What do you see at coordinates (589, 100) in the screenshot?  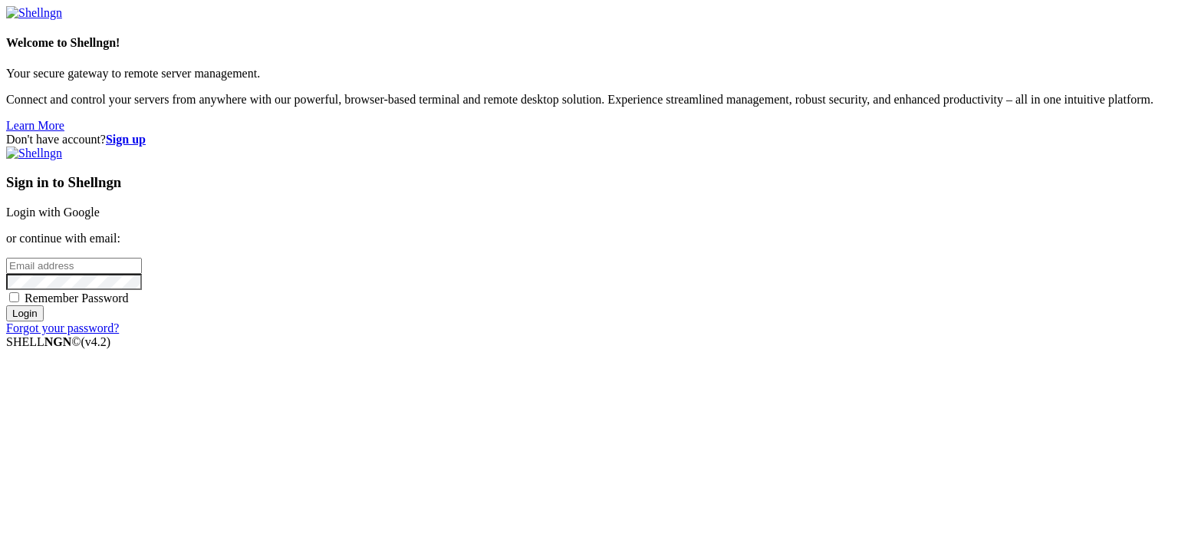 I see `p: Connect and control your servers from anywhere with our powerful, browser-based terminal and remo...` at bounding box center [589, 100].